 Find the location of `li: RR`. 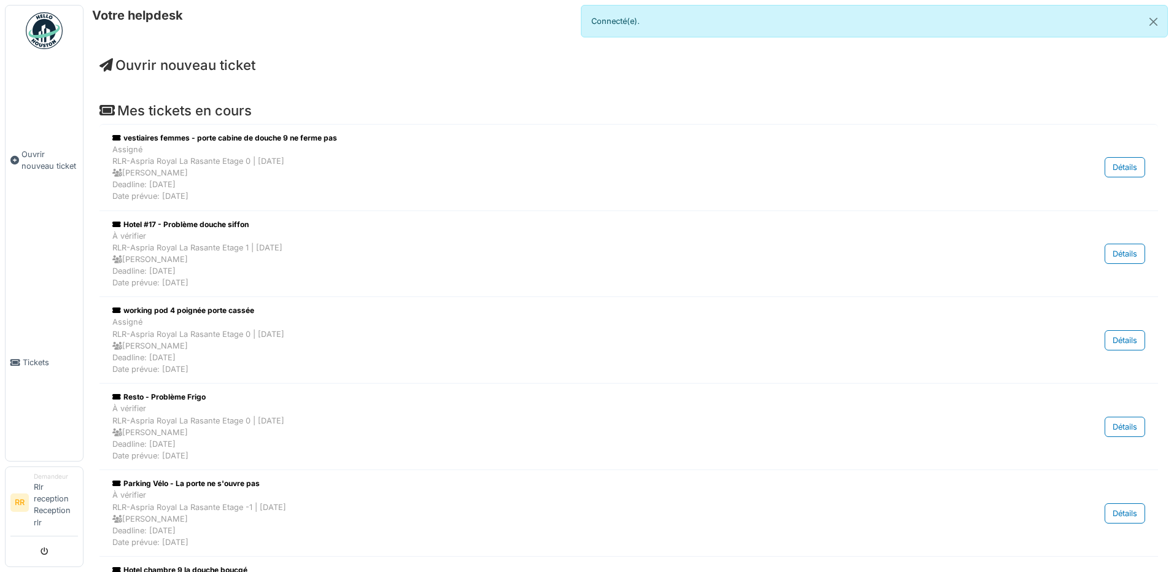

li: RR is located at coordinates (20, 503).